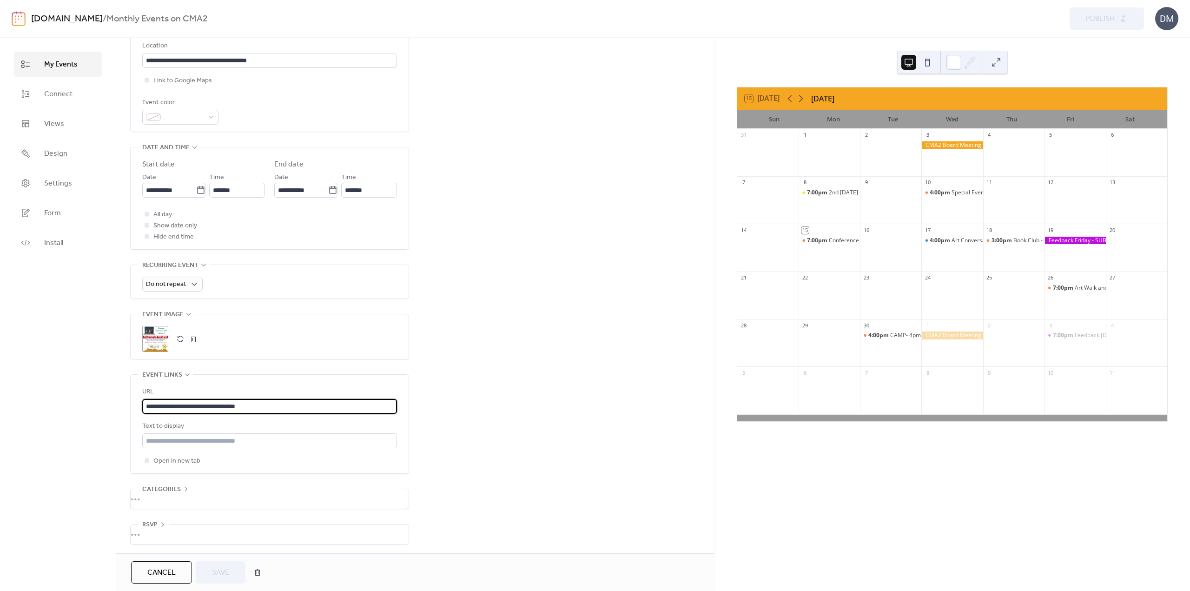 The height and width of the screenshot is (591, 1190). What do you see at coordinates (866, 325) in the screenshot?
I see `div: 30` at bounding box center [866, 325].